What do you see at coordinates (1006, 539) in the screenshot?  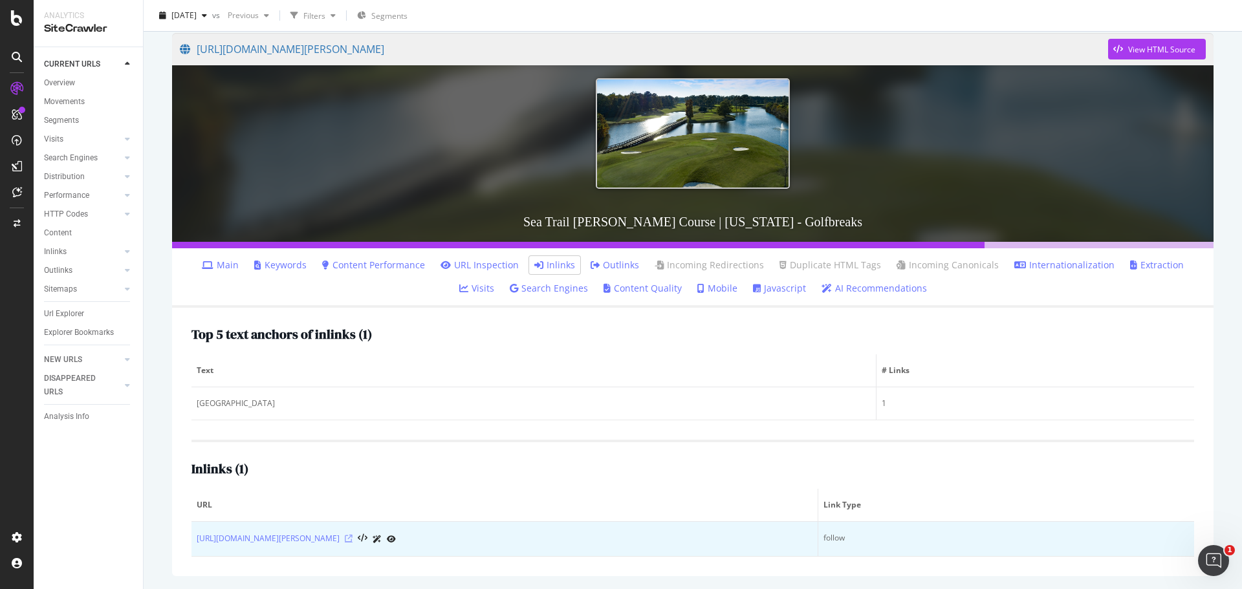 I see `td: follow` at bounding box center [1006, 539].